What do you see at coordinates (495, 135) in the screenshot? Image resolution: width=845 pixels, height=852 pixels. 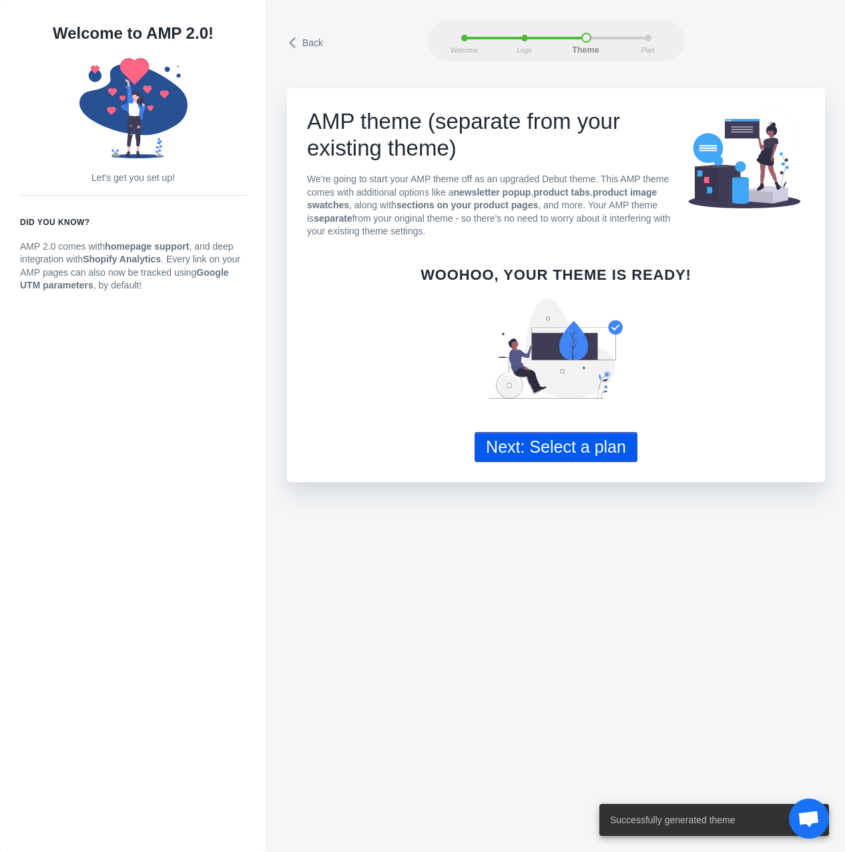 I see `h1: AMP theme (separate from your existing theme)` at bounding box center [495, 135].